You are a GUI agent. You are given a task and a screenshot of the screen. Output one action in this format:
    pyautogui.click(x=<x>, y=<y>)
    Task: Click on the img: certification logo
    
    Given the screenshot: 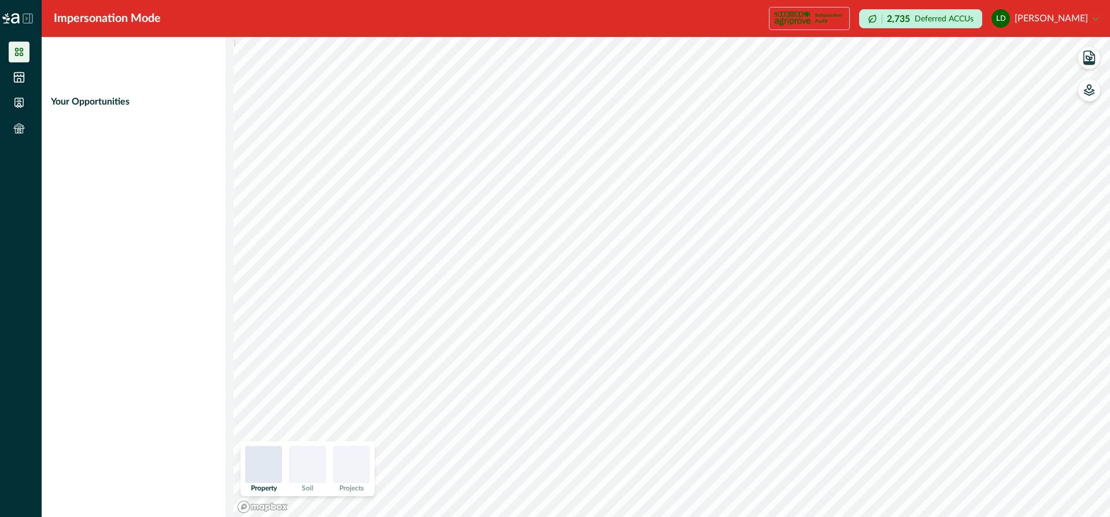 What is the action you would take?
    pyautogui.click(x=792, y=18)
    